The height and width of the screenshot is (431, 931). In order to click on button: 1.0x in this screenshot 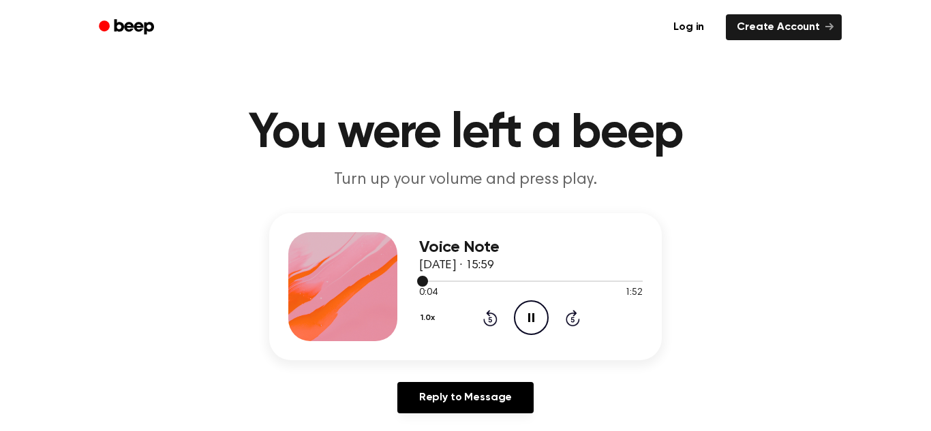, I will do `click(429, 318)`.